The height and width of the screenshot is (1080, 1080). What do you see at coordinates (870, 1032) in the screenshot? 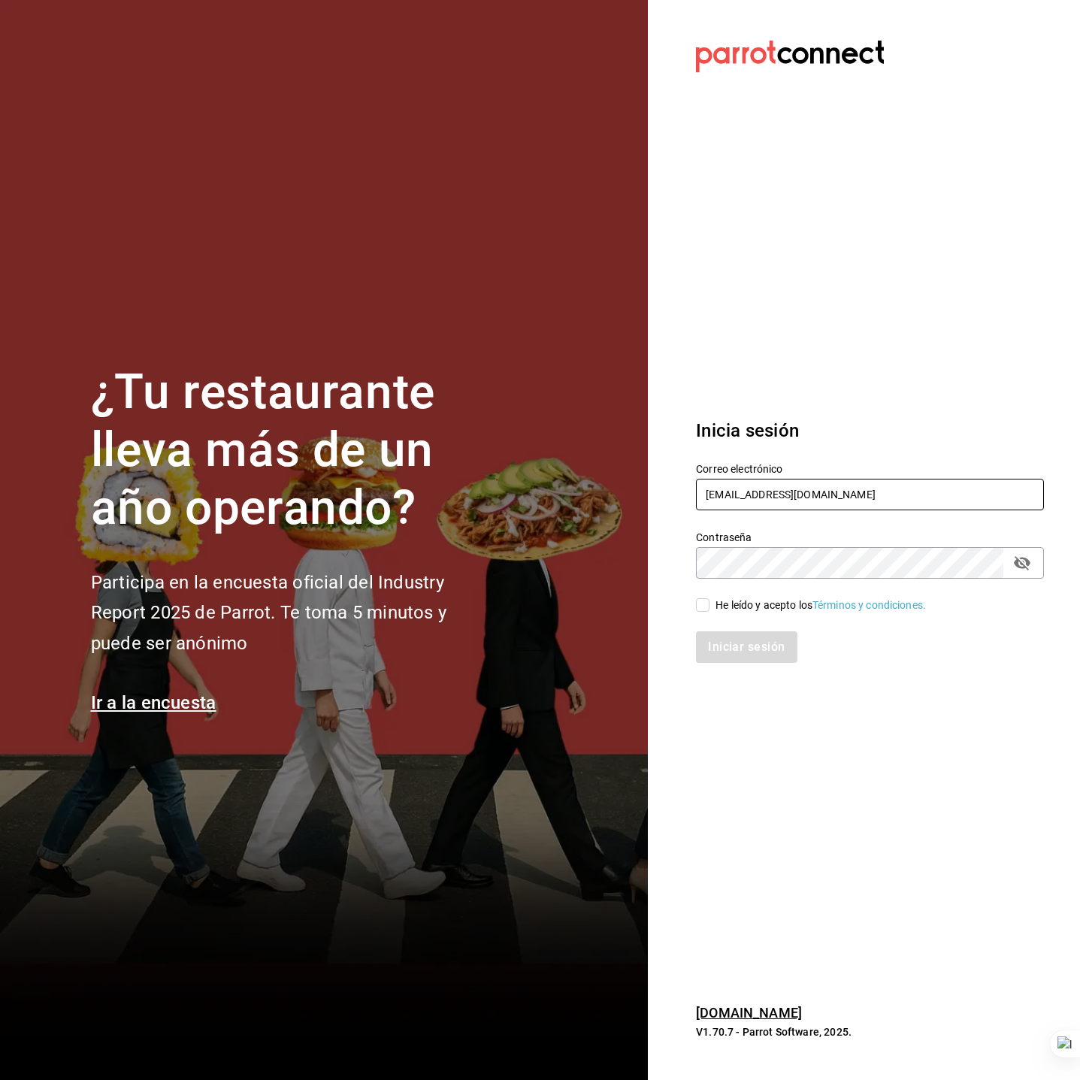
I see `p: V1.70.7 - Parrot Software, 2025.` at bounding box center [870, 1032].